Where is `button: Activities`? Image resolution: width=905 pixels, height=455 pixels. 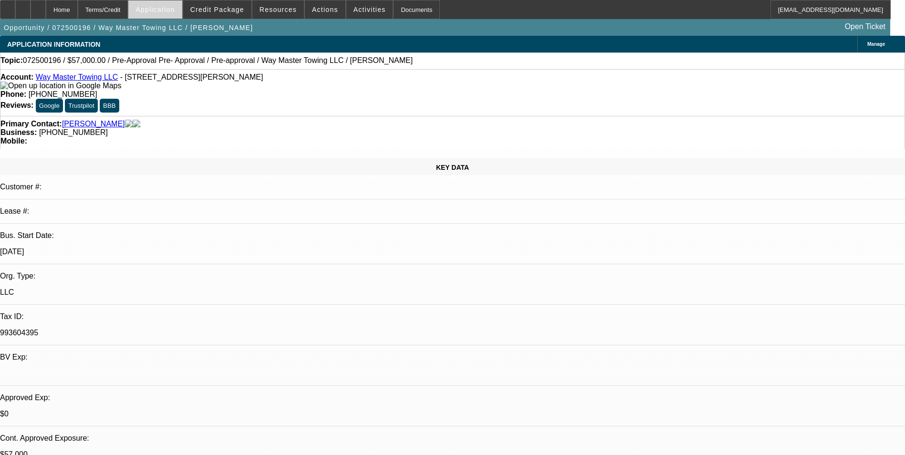
button: Activities is located at coordinates (370, 10).